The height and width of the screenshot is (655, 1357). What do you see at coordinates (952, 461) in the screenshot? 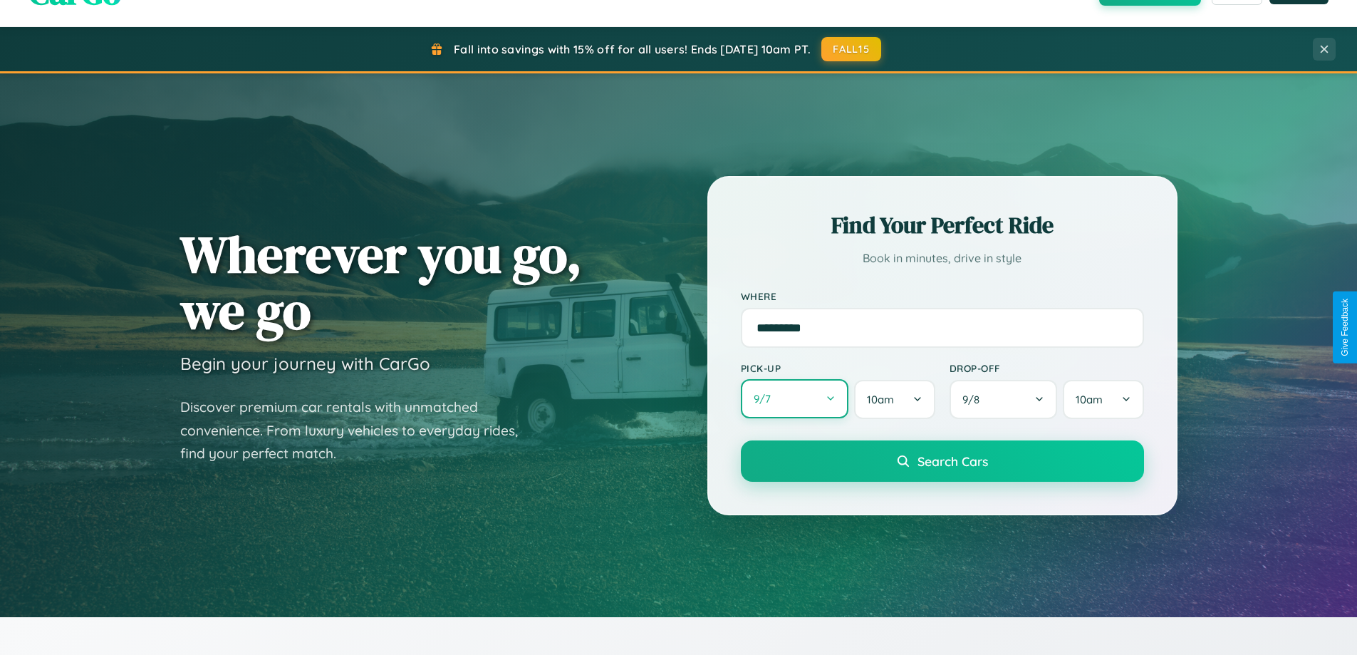
I see `span: Search Cars` at bounding box center [952, 461].